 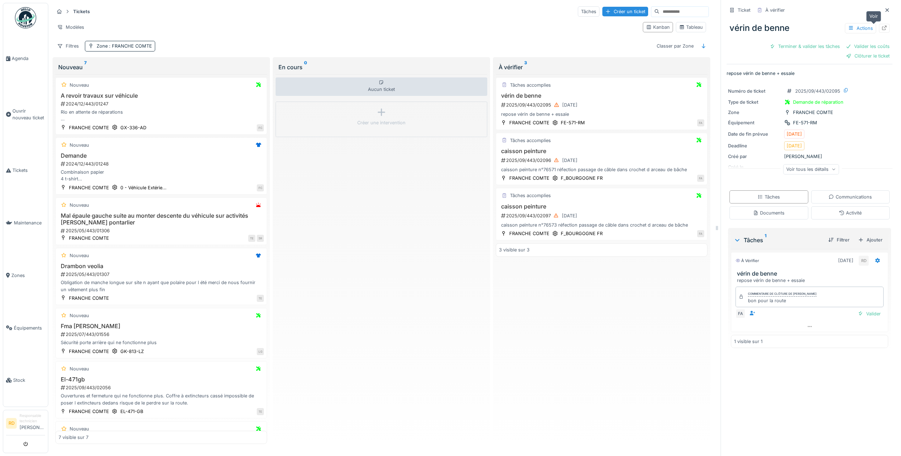 What do you see at coordinates (162, 387) in the screenshot?
I see `div: 2025/09/443/02056` at bounding box center [162, 387].